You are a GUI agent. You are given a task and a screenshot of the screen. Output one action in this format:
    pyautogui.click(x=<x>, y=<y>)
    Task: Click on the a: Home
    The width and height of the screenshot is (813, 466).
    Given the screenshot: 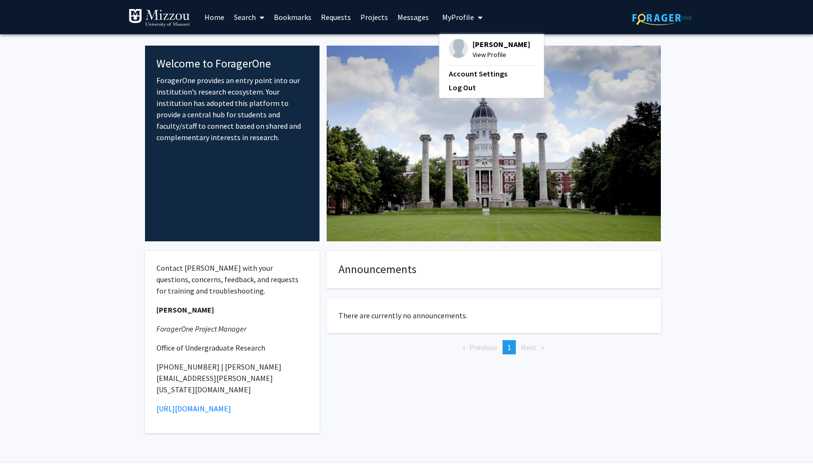 What is the action you would take?
    pyautogui.click(x=214, y=17)
    